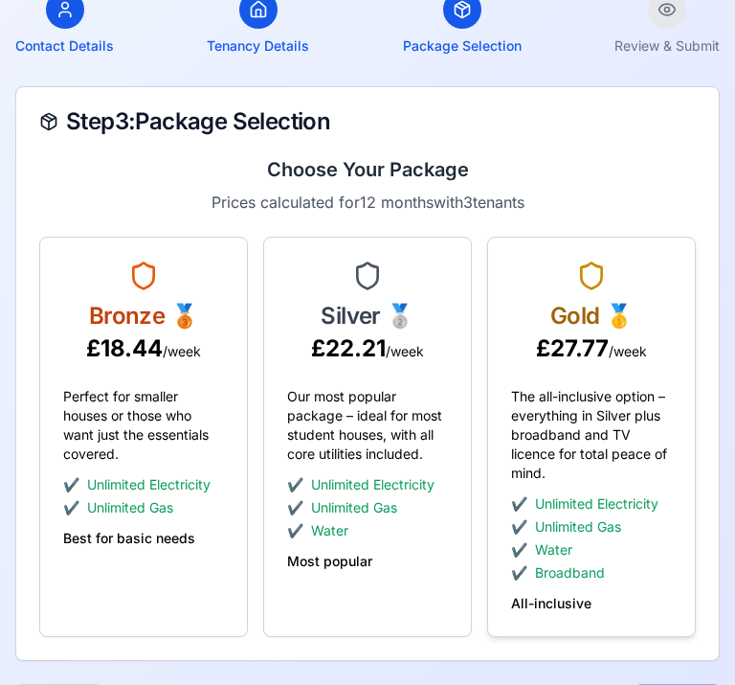 The image size is (735, 685). Describe the element at coordinates (667, 46) in the screenshot. I see `span: Review & Submit` at that location.